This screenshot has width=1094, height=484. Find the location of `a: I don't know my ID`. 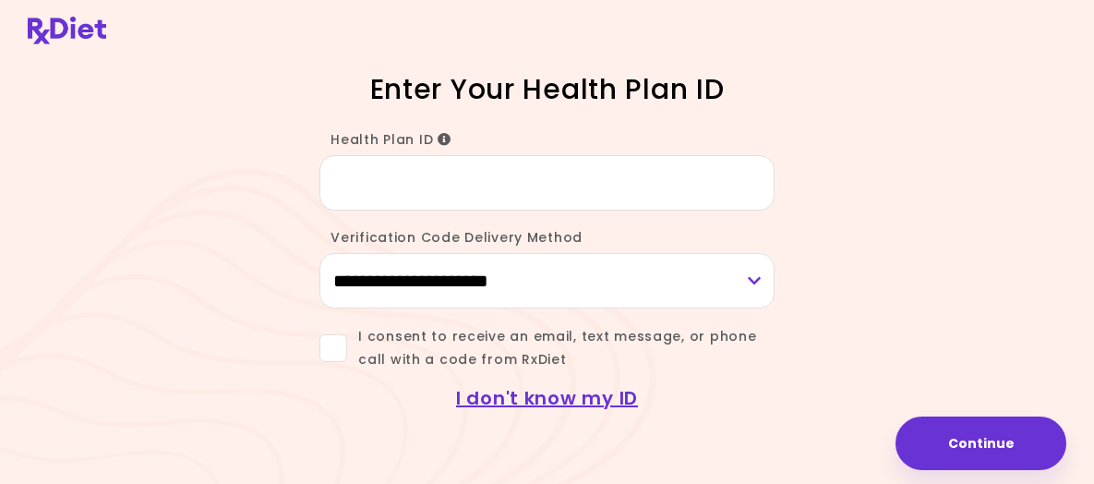

a: I don't know my ID is located at coordinates (546, 398).